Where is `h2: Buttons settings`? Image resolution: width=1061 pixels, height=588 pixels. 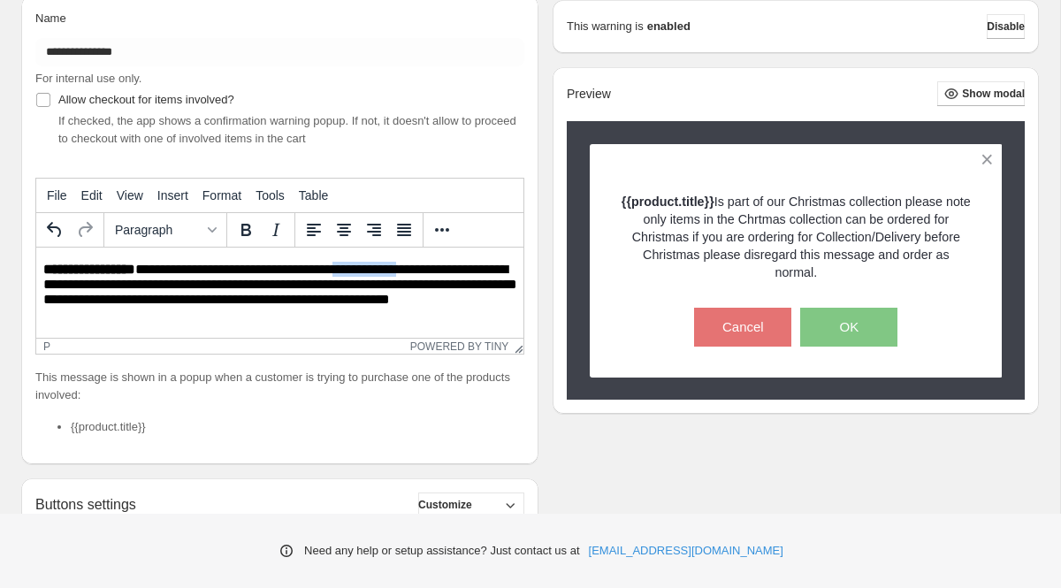
h2: Buttons settings is located at coordinates (86, 504).